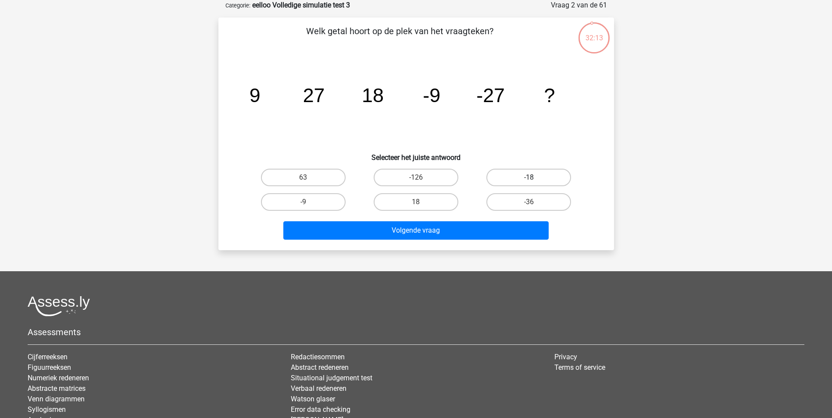 The image size is (832, 418). Describe the element at coordinates (399, 38) in the screenshot. I see `p: Welk getal hoort op de plek van het vraagteken?` at that location.